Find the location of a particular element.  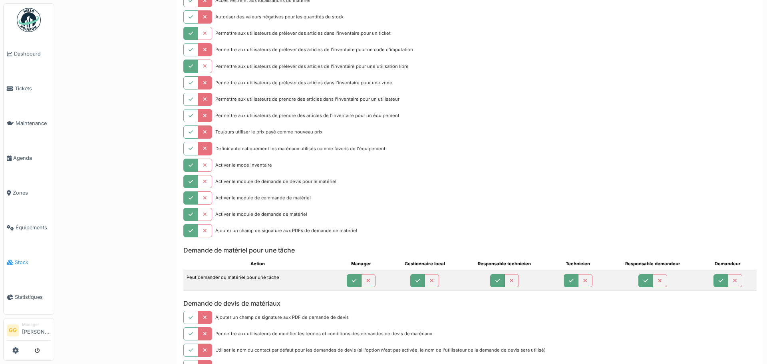

div: Activer le module de demande de devis pour le matériel is located at coordinates (276, 181).